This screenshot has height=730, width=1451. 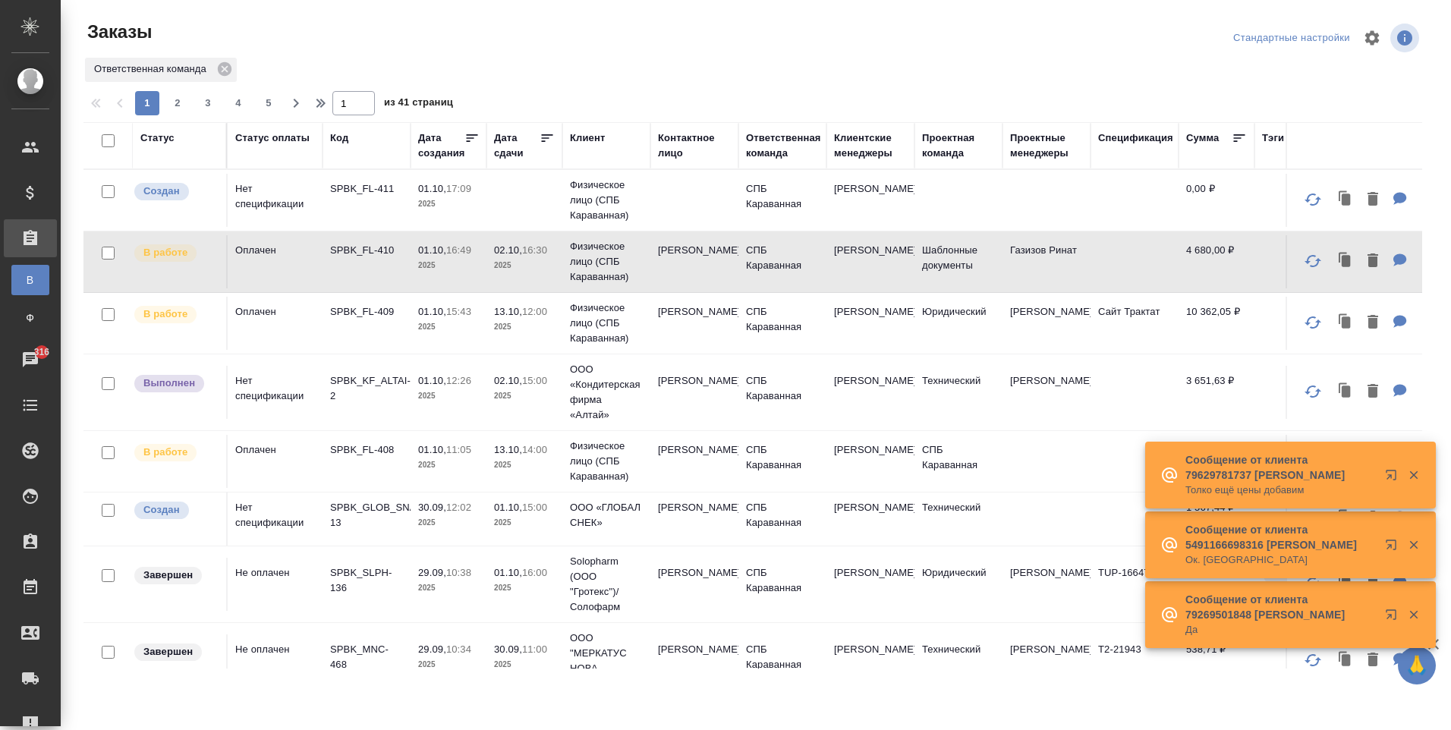 What do you see at coordinates (871, 146) in the screenshot?
I see `div: Клиентские менеджеры` at bounding box center [871, 146].